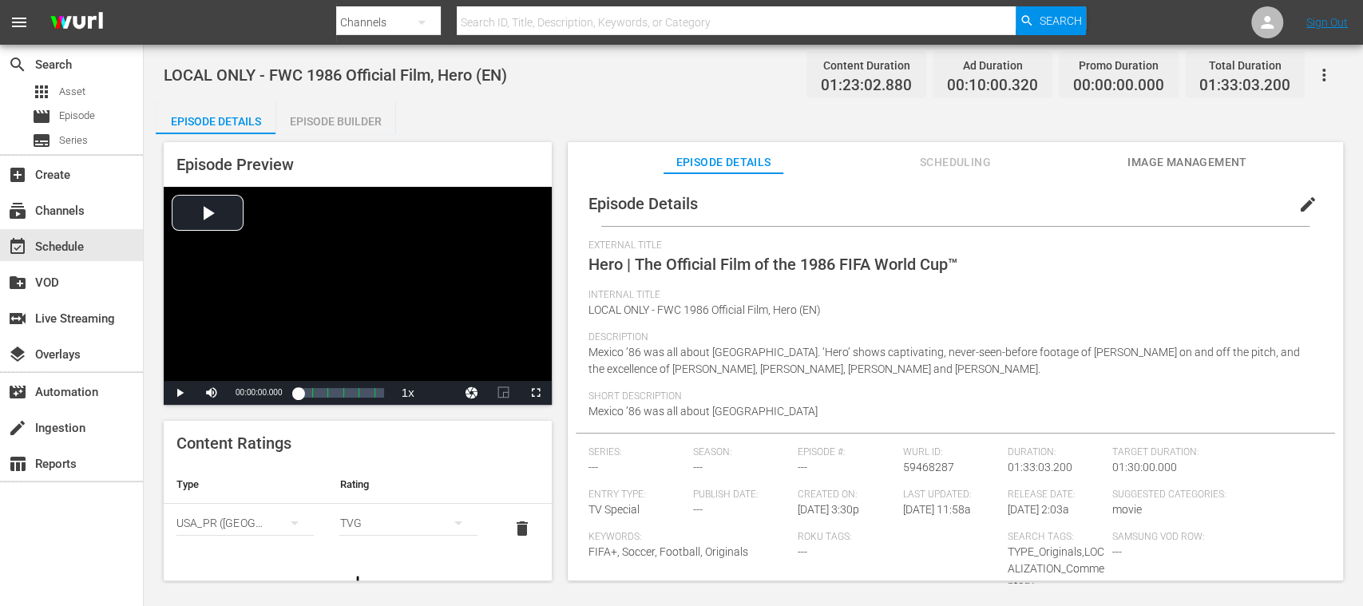 The width and height of the screenshot is (1363, 606). I want to click on span: Short Description, so click(951, 397).